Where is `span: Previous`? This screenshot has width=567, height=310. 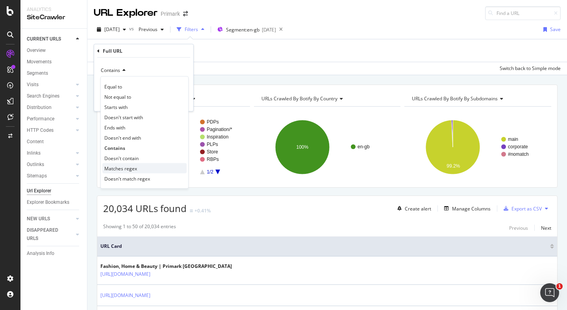 span: Previous is located at coordinates (146, 29).